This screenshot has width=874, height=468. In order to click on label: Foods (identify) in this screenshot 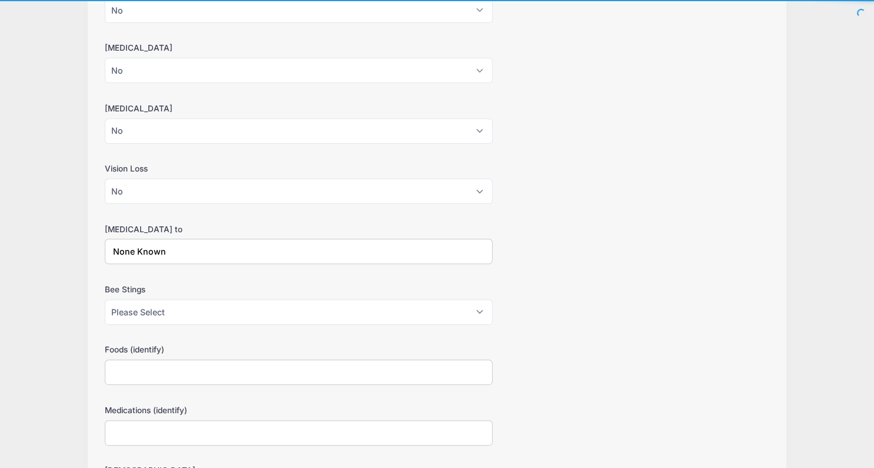, I will do `click(216, 349)`.